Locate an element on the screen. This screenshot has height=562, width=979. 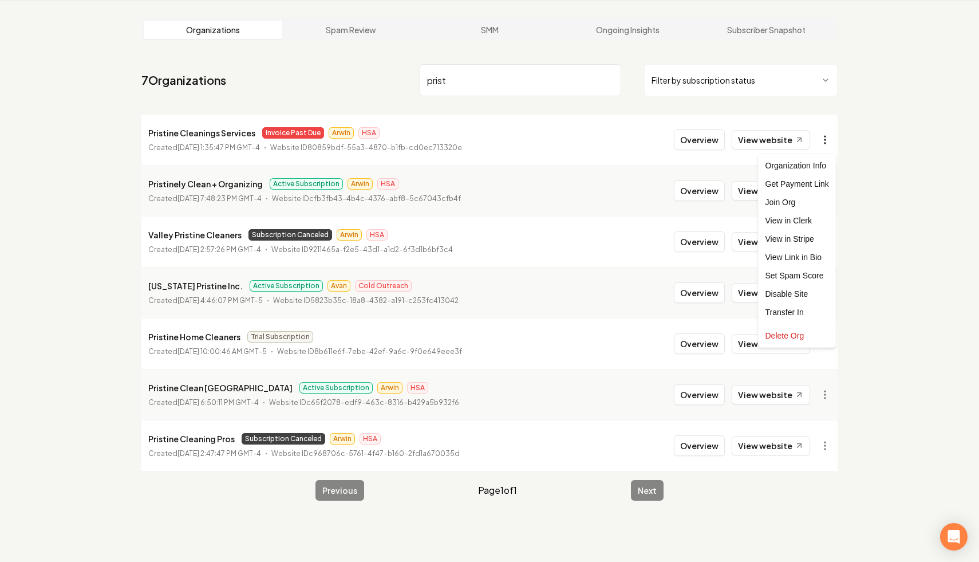
a: View in Stripe is located at coordinates (797, 239).